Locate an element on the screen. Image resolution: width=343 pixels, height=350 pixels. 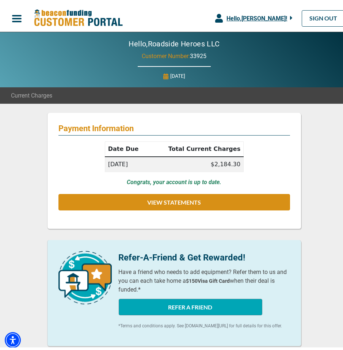
p: Payment Information is located at coordinates (174, 126).